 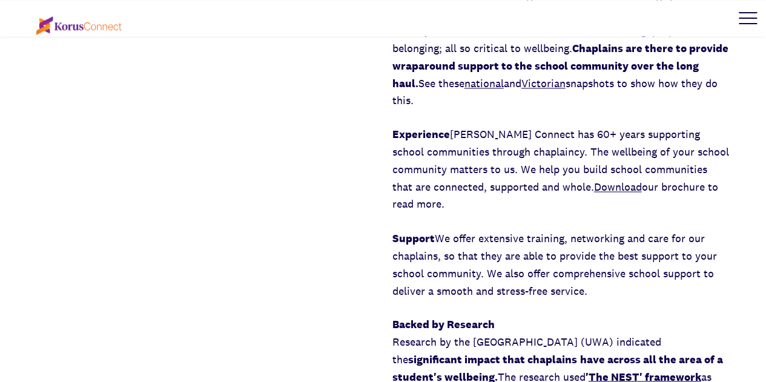 I want to click on strong: Chaplains are there to provide wraparound support to the school community over the long haul., so click(x=560, y=65).